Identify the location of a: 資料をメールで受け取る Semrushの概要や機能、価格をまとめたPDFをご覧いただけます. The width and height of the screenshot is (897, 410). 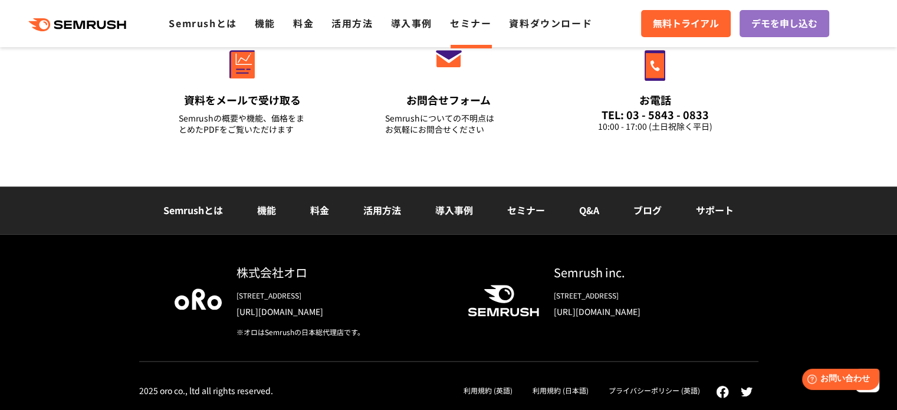
(242, 87).